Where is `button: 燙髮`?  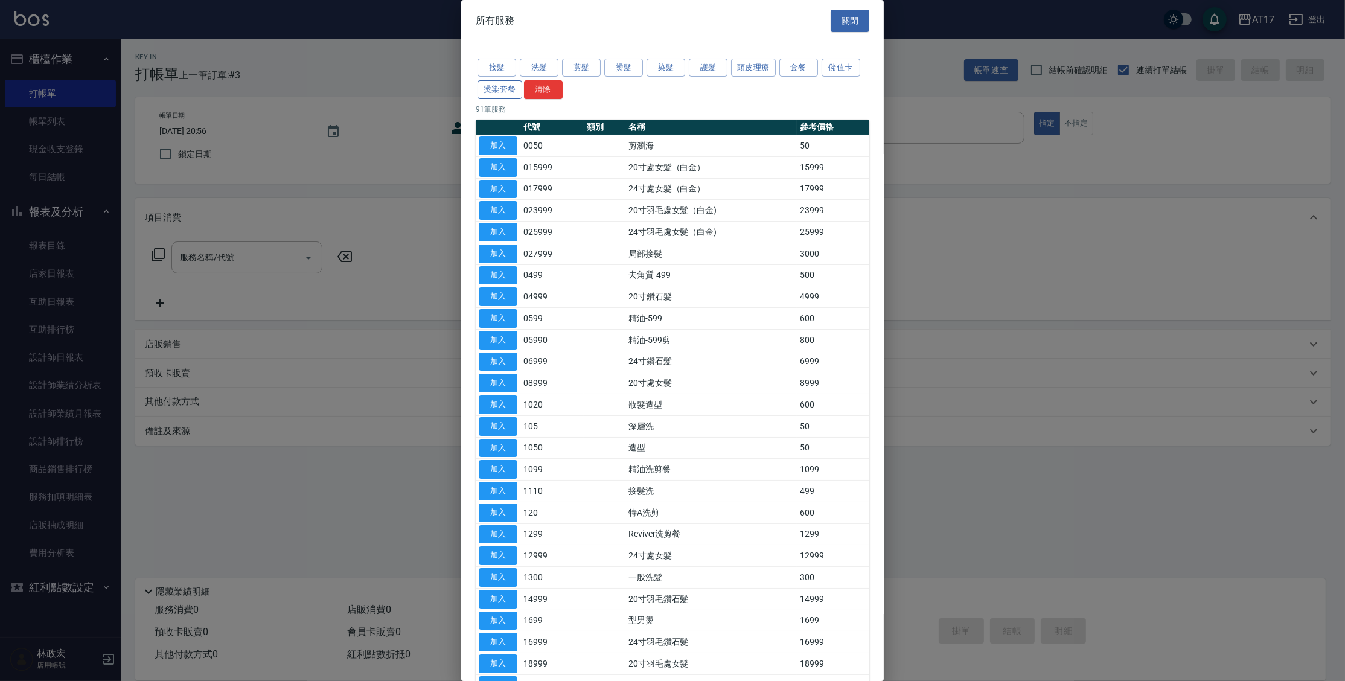 button: 燙髮 is located at coordinates (624, 68).